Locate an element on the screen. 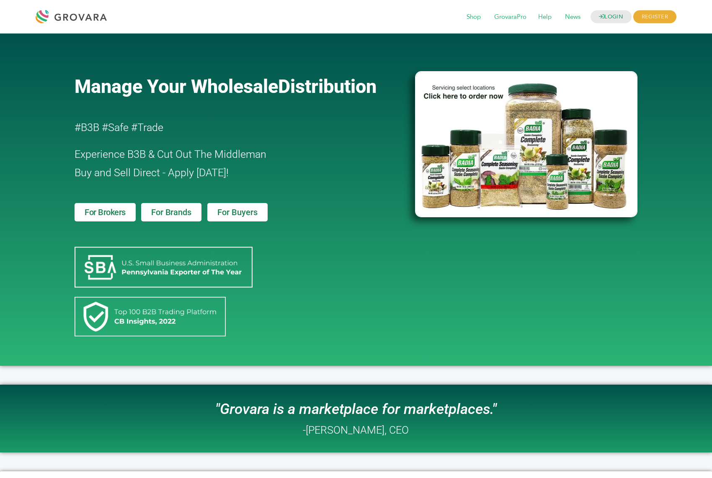  span: REGISTER is located at coordinates (654, 17).